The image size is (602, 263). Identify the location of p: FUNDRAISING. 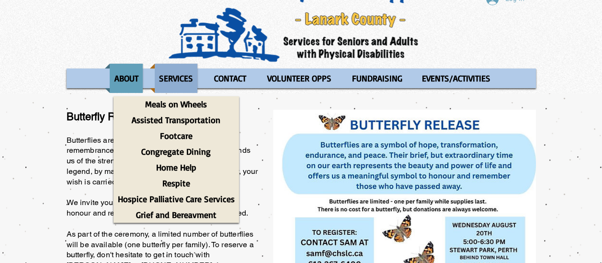
(377, 78).